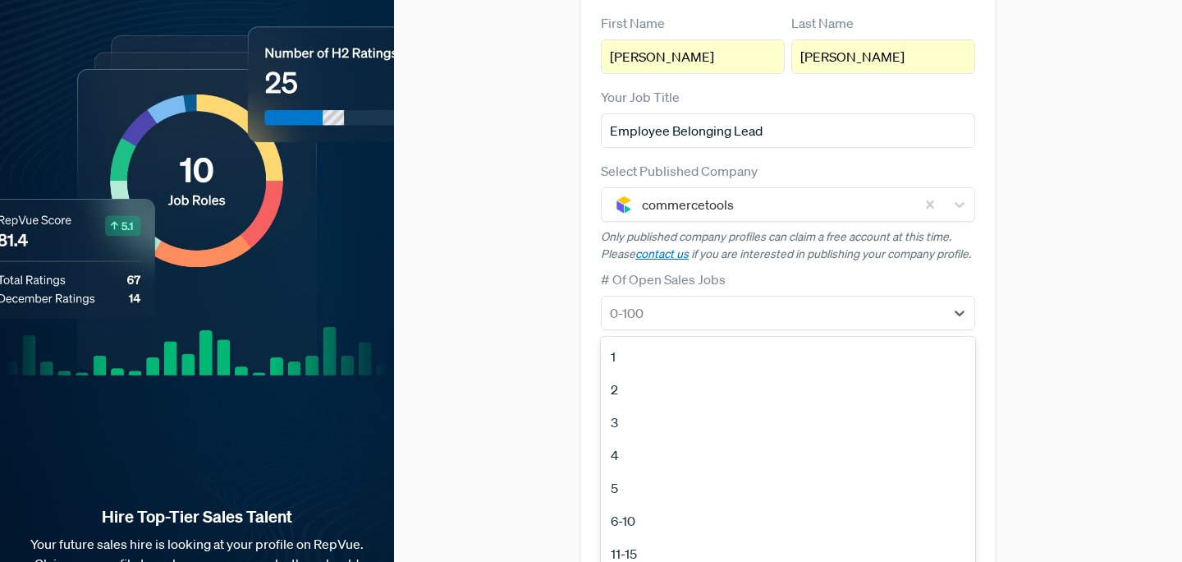 Image resolution: width=1182 pixels, height=562 pixels. I want to click on a: contact us, so click(662, 254).